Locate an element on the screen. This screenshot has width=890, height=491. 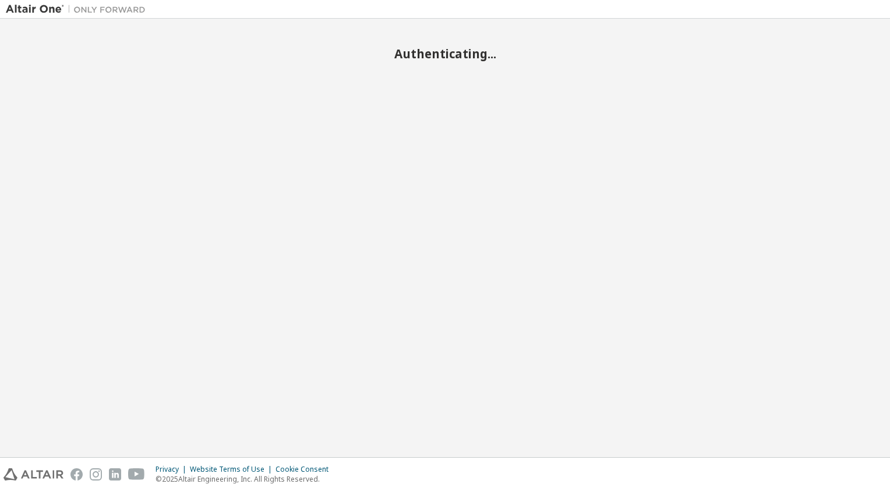
img: instagram.svg is located at coordinates (96, 474).